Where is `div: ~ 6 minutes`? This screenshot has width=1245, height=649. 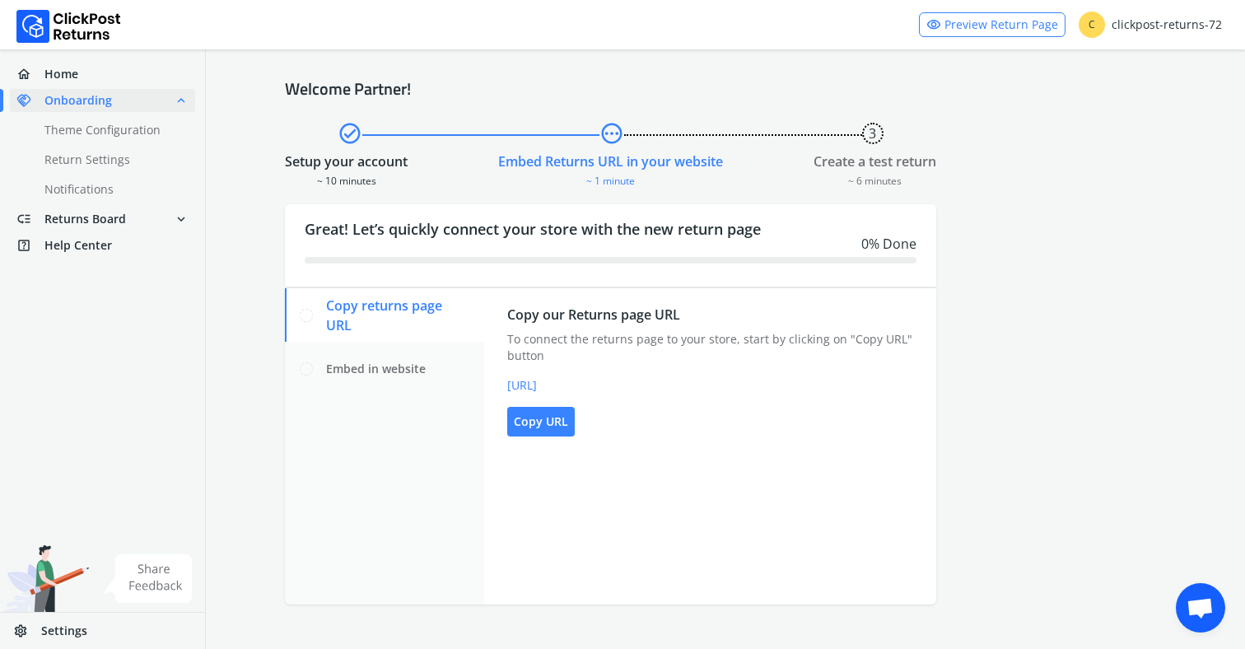
div: ~ 6 minutes is located at coordinates (874, 179).